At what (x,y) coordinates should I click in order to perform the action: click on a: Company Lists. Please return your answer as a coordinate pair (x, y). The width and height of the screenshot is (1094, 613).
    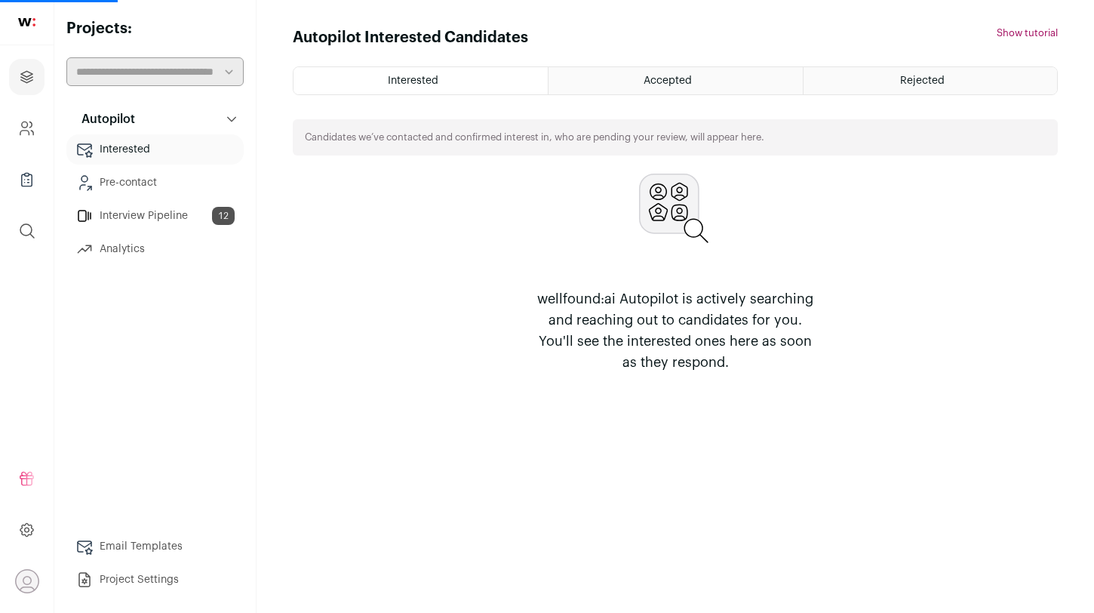
    Looking at the image, I should click on (26, 180).